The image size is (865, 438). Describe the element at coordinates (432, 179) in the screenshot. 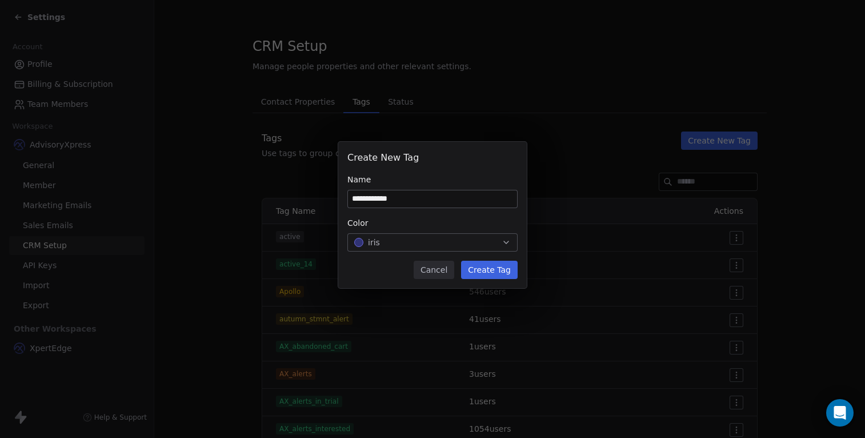

I see `div: Name` at that location.